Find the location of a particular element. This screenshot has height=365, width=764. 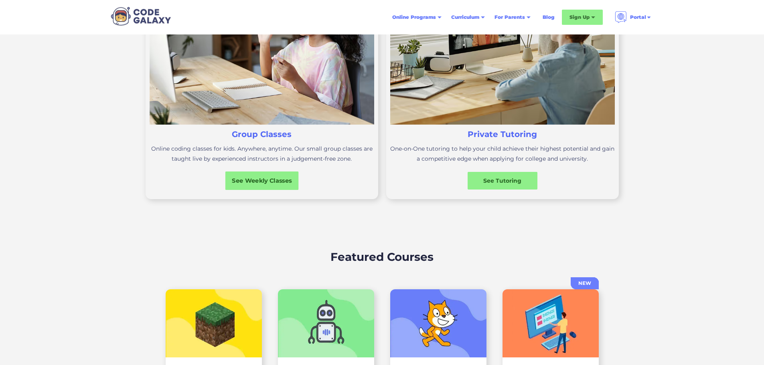

div: NEW is located at coordinates (584, 283).